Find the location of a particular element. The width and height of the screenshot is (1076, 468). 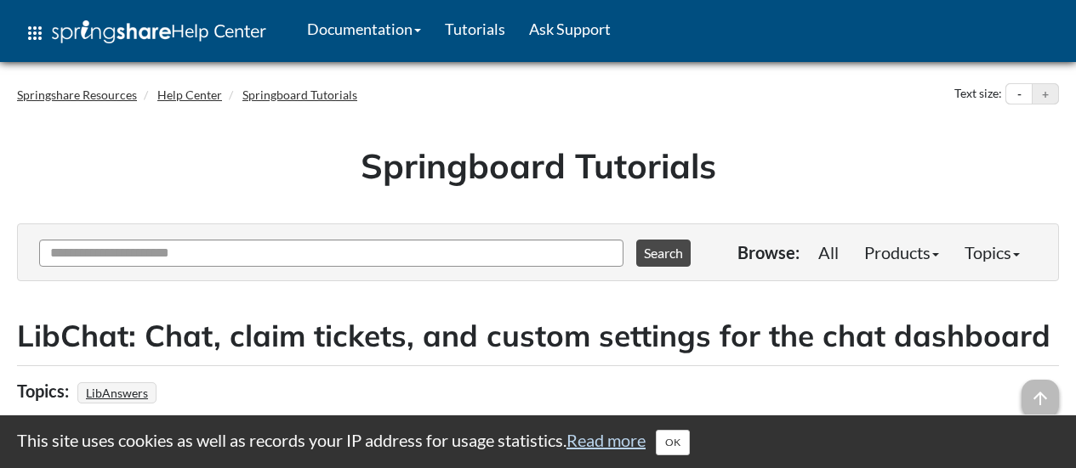

a: Help Center is located at coordinates (190, 94).